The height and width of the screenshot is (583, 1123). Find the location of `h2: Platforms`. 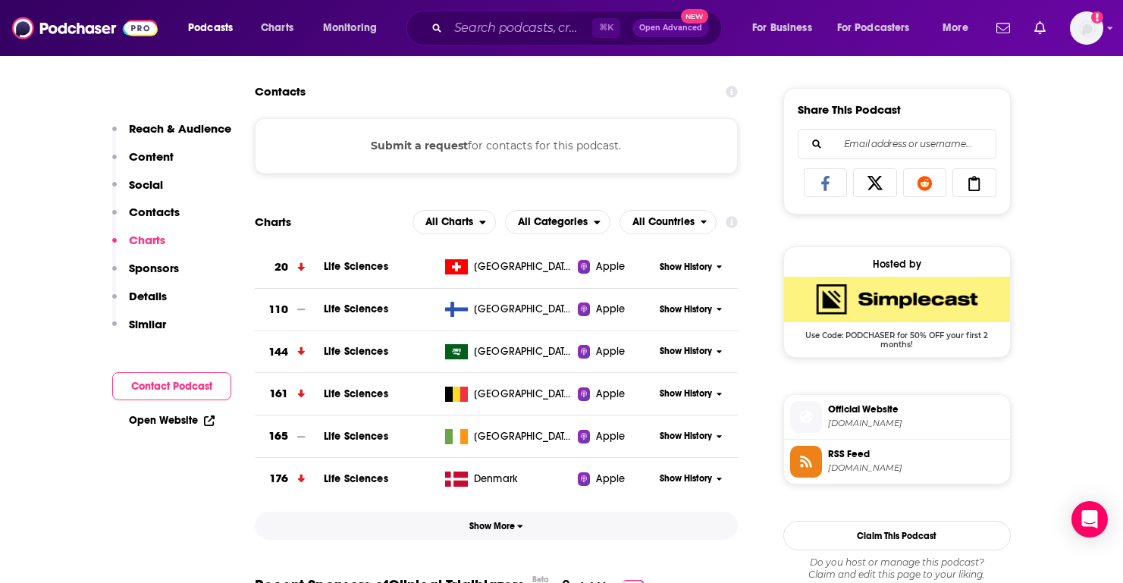

h2: Platforms is located at coordinates (454, 222).